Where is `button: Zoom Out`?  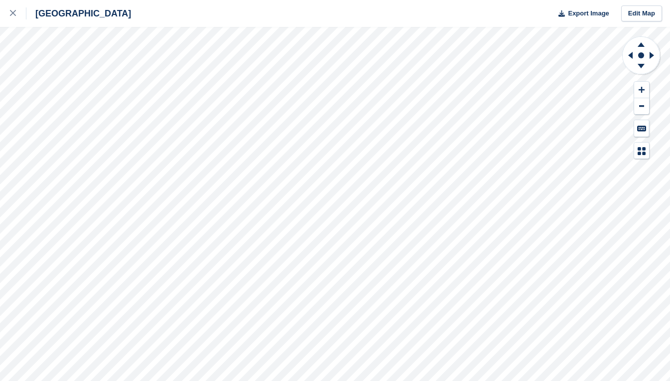
button: Zoom Out is located at coordinates (642, 106).